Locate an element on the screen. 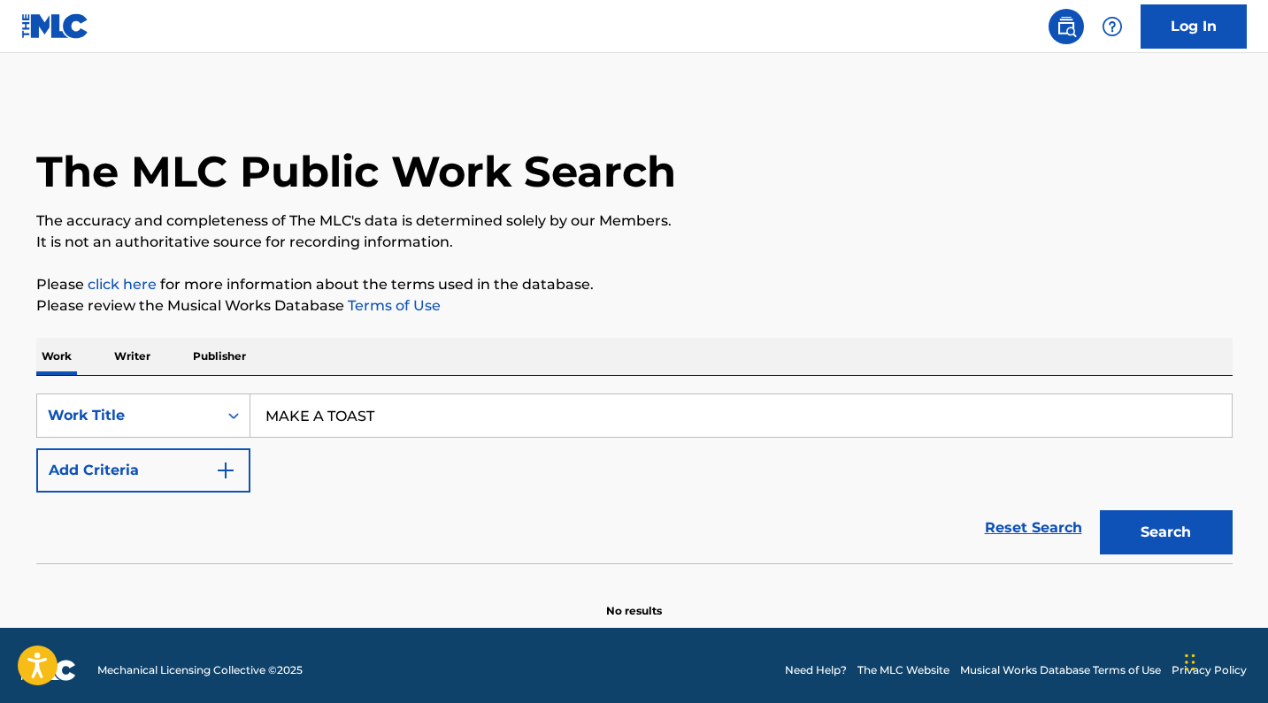 The width and height of the screenshot is (1268, 703). p: Please review the Musical Works Database is located at coordinates (634, 306).